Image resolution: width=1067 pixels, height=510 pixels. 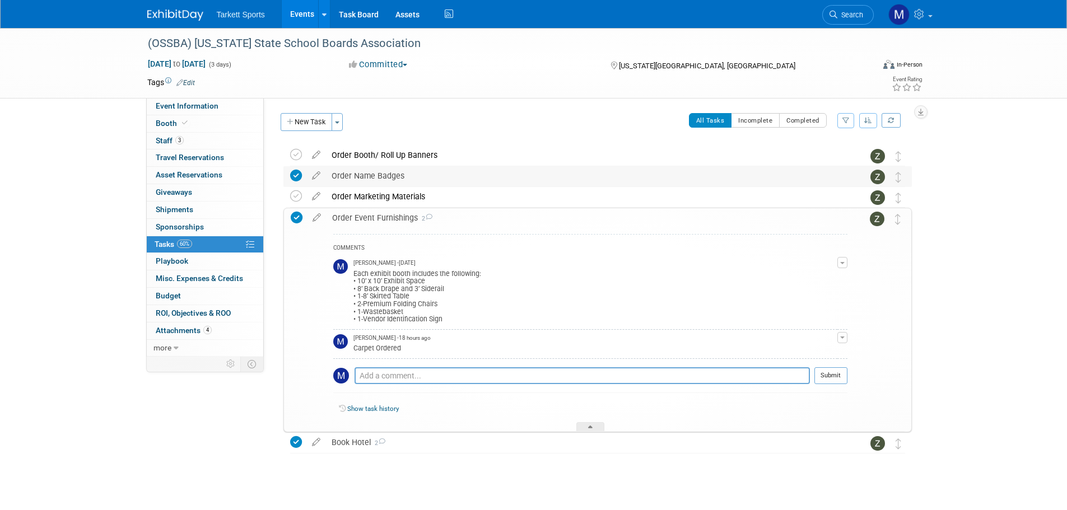 What do you see at coordinates (187, 106) in the screenshot?
I see `span: Event Information` at bounding box center [187, 106].